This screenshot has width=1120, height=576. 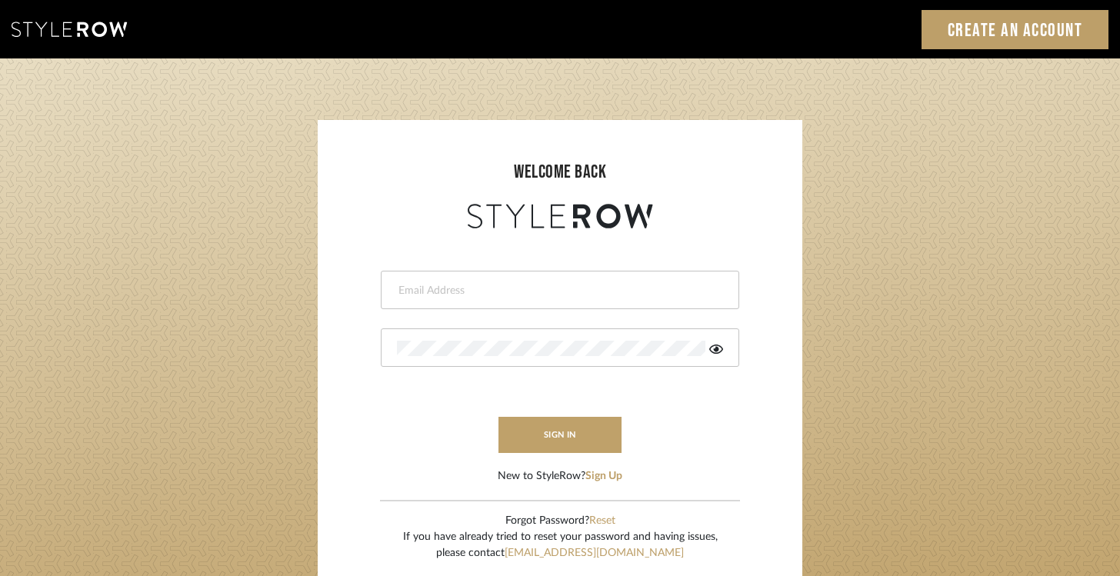 I want to click on button: sign in, so click(x=560, y=435).